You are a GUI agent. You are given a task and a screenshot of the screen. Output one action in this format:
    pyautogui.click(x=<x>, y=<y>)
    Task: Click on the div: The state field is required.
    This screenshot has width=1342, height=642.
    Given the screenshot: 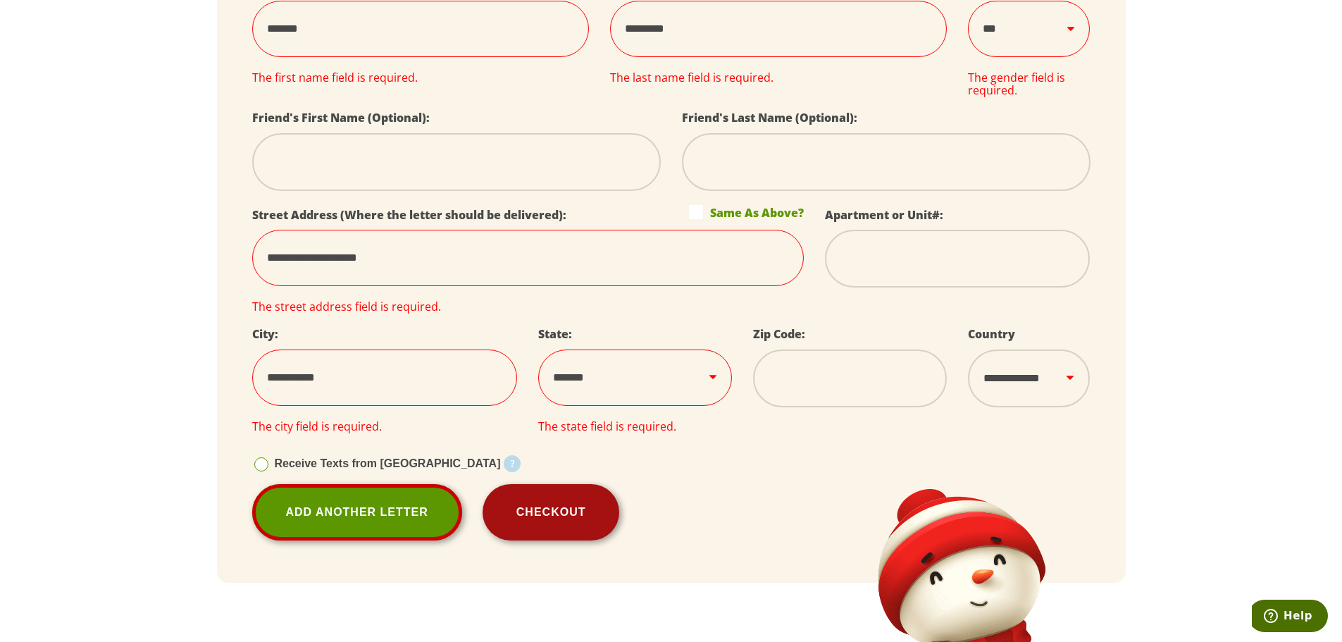 What is the action you would take?
    pyautogui.click(x=635, y=426)
    